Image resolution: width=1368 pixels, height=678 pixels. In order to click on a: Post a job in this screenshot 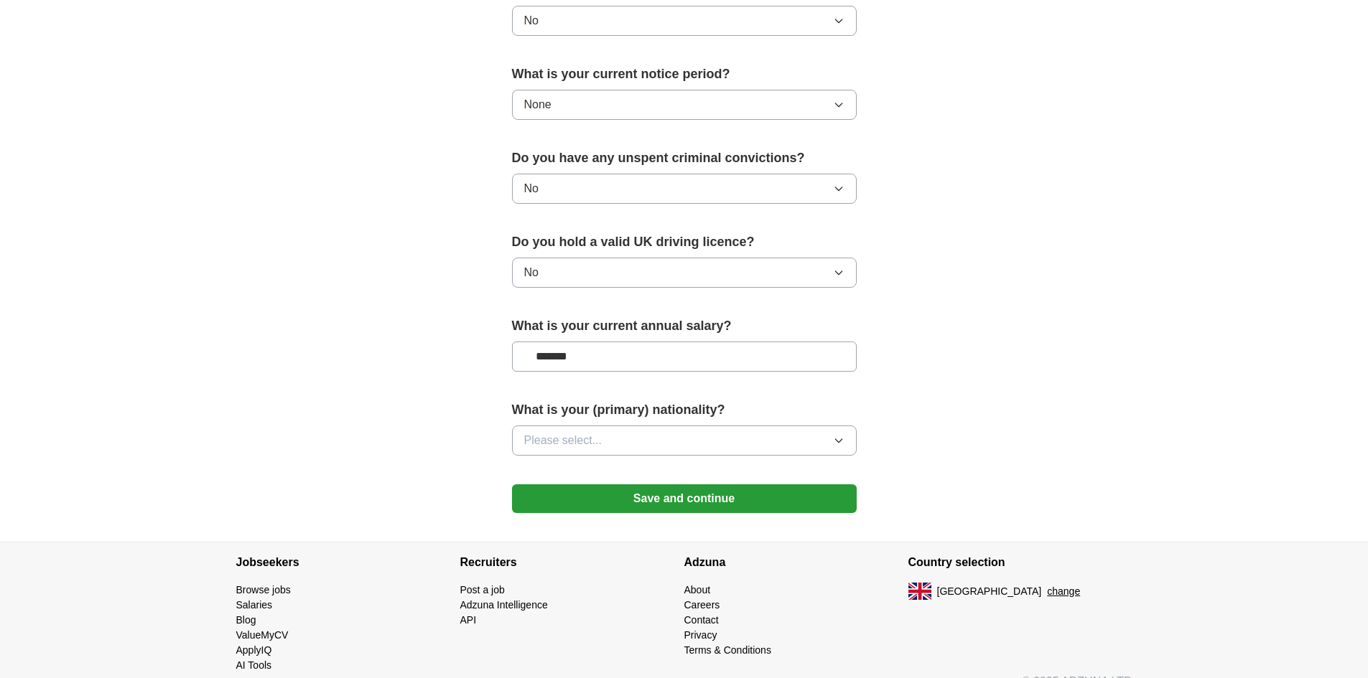, I will do `click(482, 590)`.